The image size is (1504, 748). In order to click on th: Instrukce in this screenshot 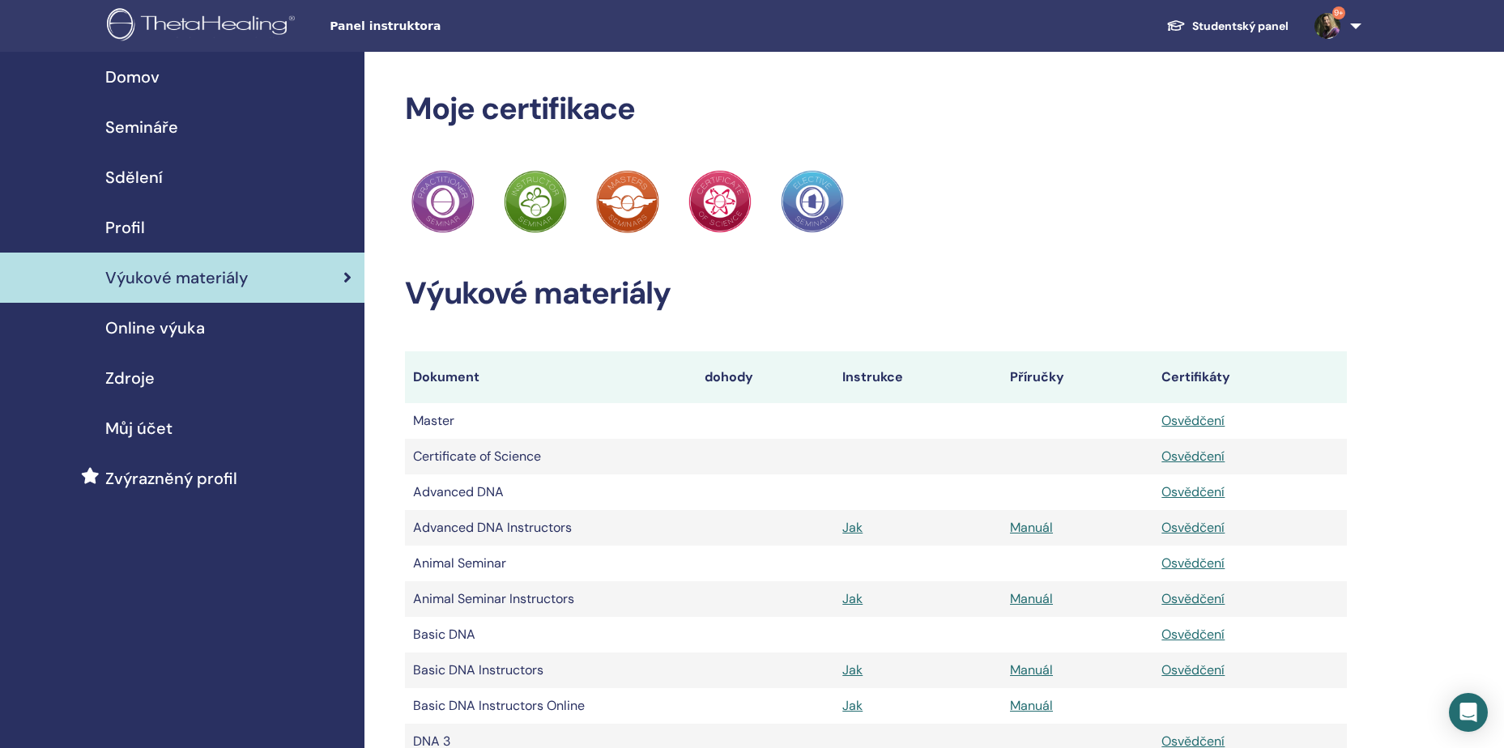, I will do `click(918, 377)`.